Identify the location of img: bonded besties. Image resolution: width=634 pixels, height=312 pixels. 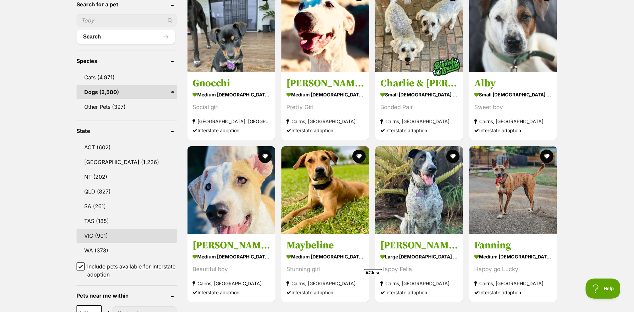
(446, 67).